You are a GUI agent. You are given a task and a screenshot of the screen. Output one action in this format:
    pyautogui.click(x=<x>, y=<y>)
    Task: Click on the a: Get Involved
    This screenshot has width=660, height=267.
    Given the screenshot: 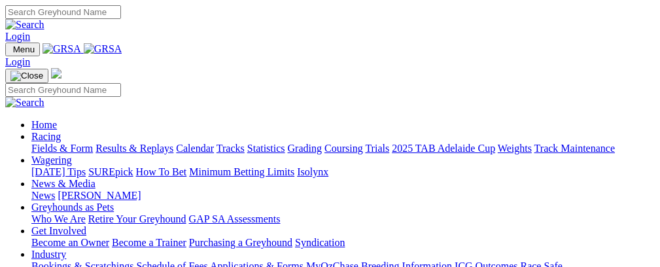 What is the action you would take?
    pyautogui.click(x=59, y=230)
    